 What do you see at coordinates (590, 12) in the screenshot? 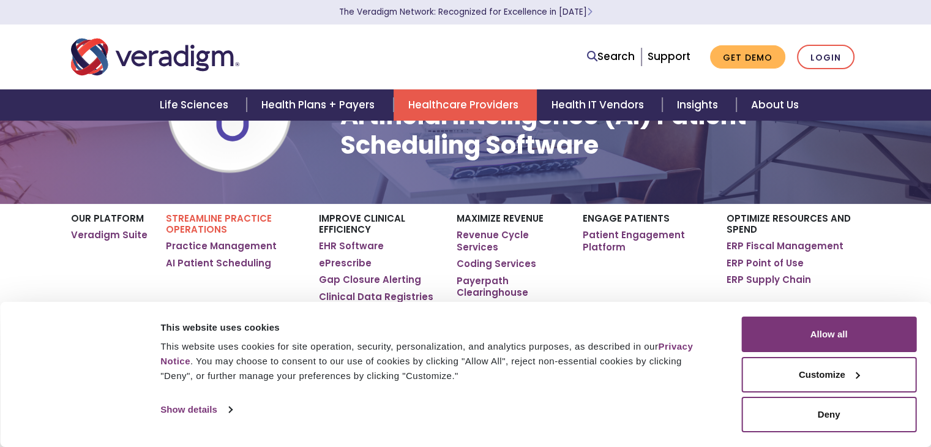
I see `span: Learn More` at bounding box center [590, 12].